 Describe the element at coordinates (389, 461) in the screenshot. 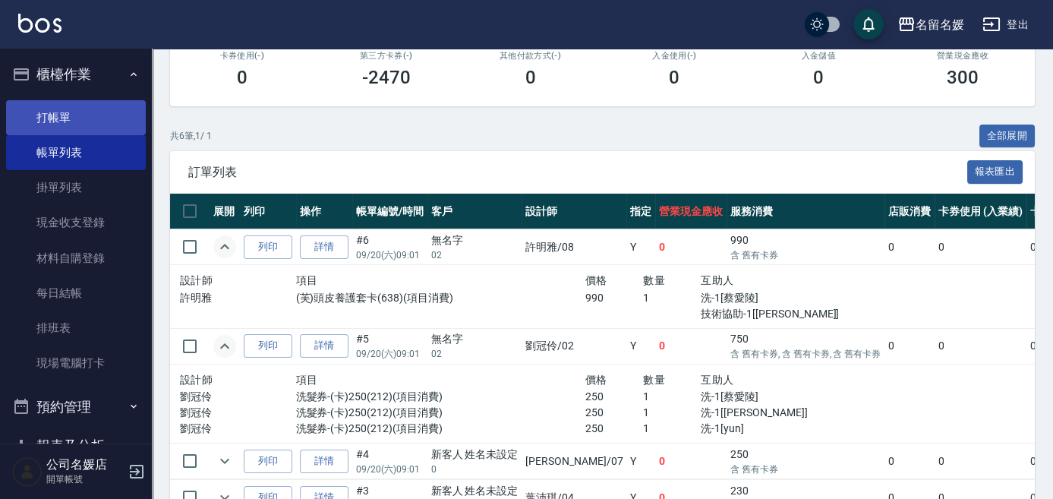

I see `td: #4` at that location.